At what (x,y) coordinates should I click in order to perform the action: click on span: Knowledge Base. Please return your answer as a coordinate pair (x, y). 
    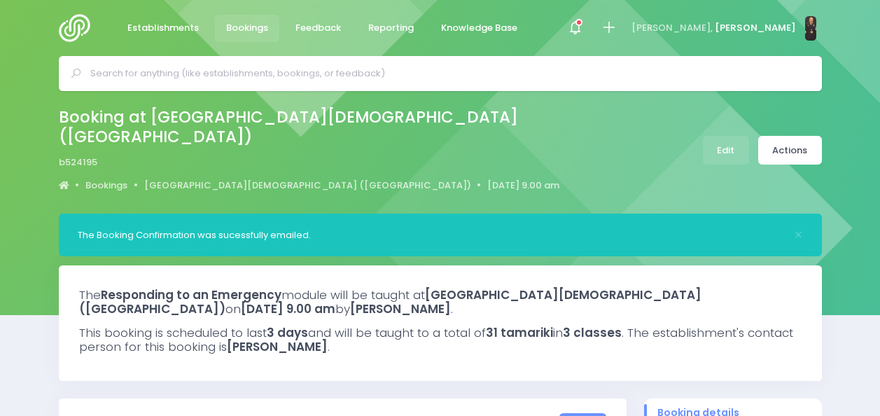
    Looking at the image, I should click on (479, 28).